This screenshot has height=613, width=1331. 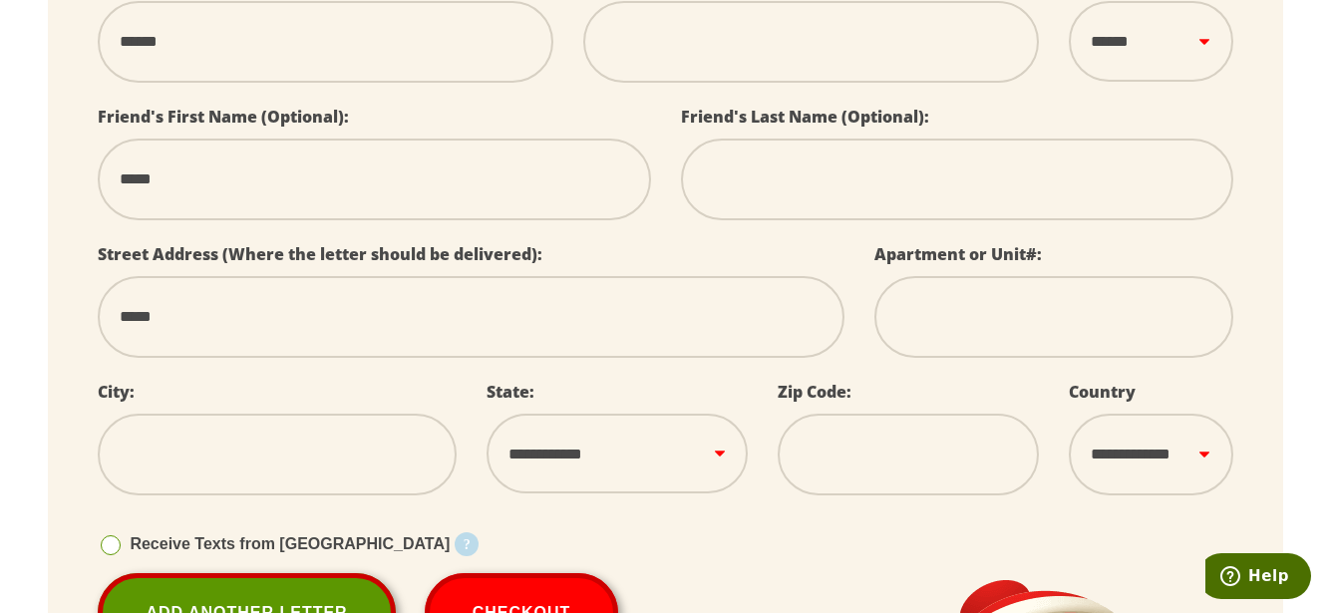 I want to click on label: Apartment or Unit#:, so click(x=958, y=254).